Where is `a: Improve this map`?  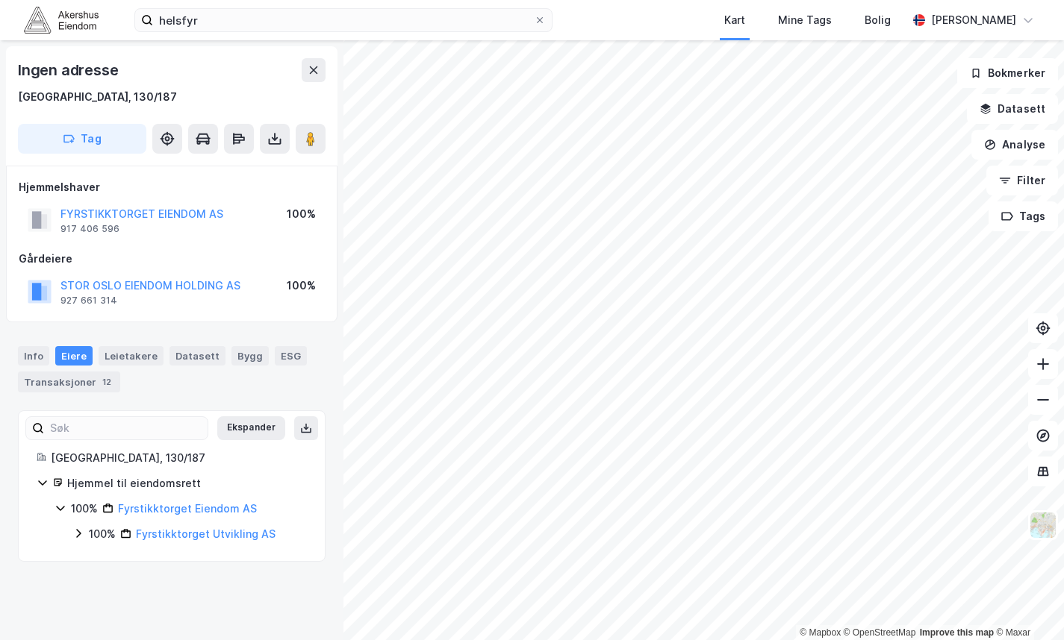
a: Improve this map is located at coordinates (956, 633).